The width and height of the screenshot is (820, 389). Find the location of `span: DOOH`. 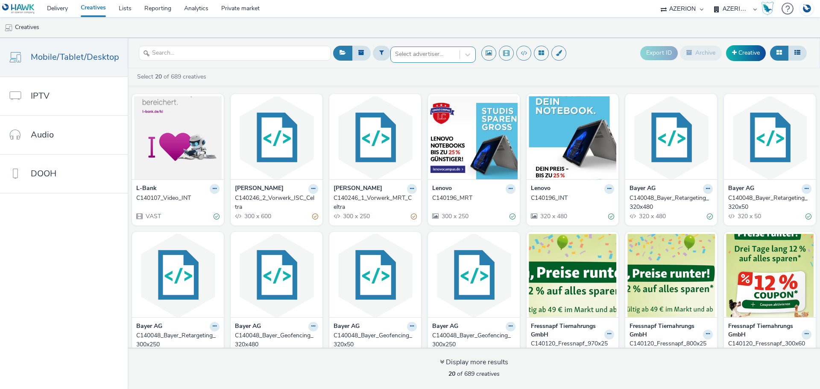

span: DOOH is located at coordinates (44, 173).